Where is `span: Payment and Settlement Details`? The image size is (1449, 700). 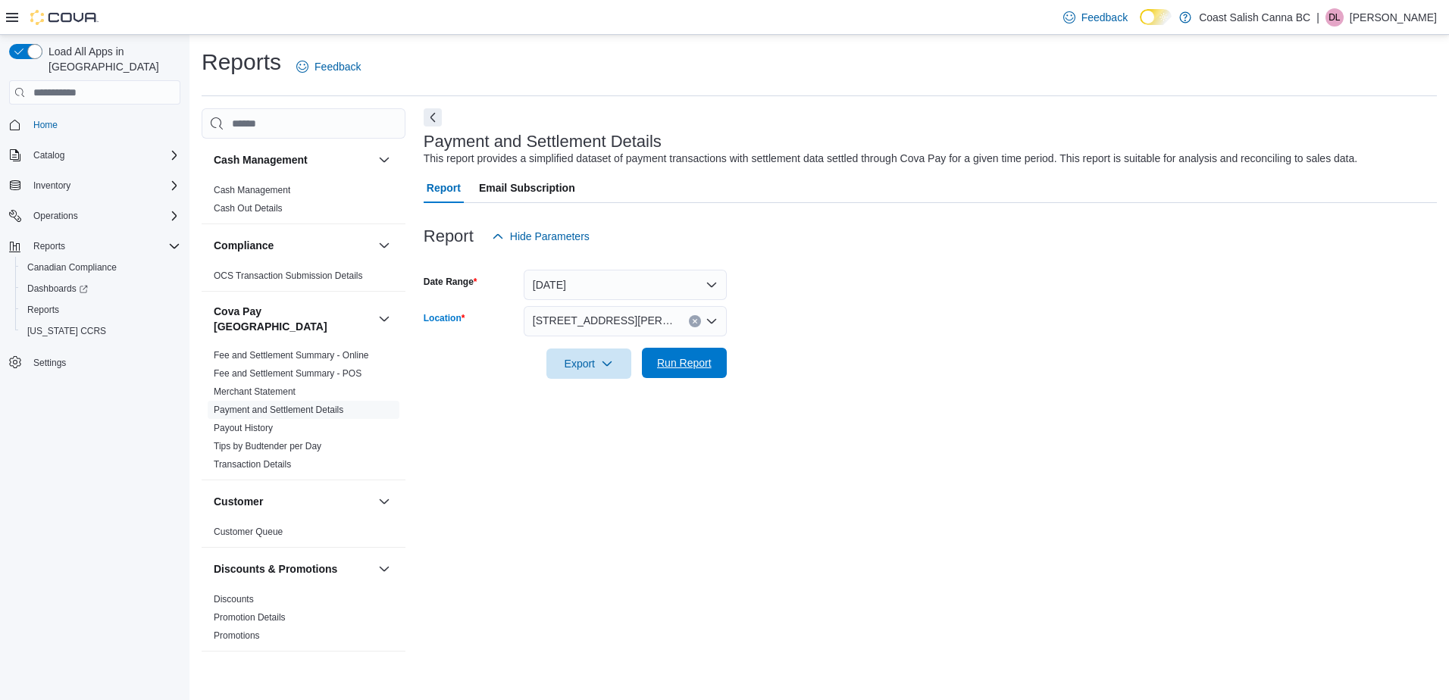 span: Payment and Settlement Details is located at coordinates (278, 410).